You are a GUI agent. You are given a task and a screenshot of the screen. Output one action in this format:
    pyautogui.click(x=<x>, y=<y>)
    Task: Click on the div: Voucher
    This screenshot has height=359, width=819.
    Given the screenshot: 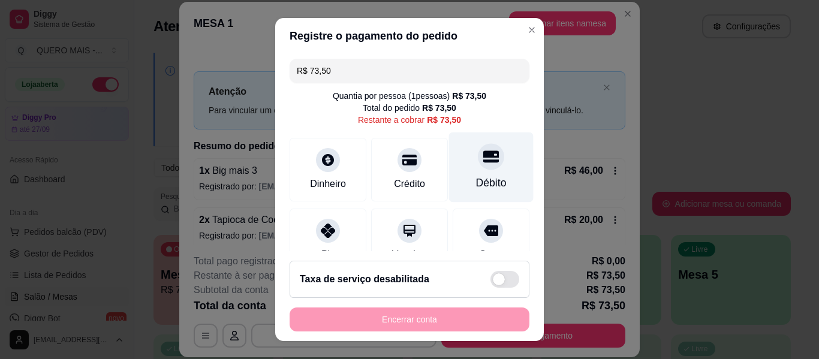 What is the action you would take?
    pyautogui.click(x=410, y=255)
    